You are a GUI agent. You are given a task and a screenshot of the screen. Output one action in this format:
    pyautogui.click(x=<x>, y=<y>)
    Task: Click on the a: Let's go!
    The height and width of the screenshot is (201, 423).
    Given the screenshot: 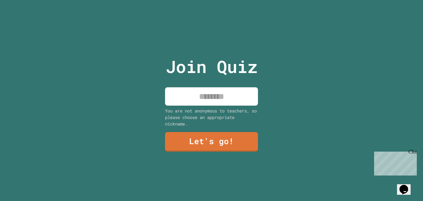 What is the action you would take?
    pyautogui.click(x=212, y=141)
    